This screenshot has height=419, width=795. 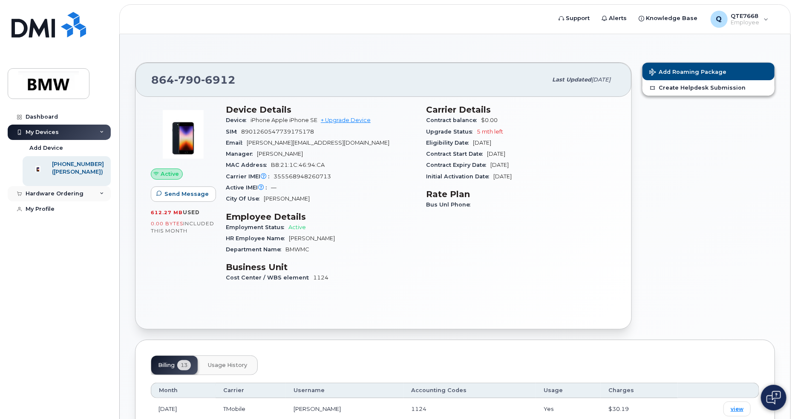 What do you see at coordinates (451, 131) in the screenshot?
I see `span: Upgrade Status` at bounding box center [451, 131].